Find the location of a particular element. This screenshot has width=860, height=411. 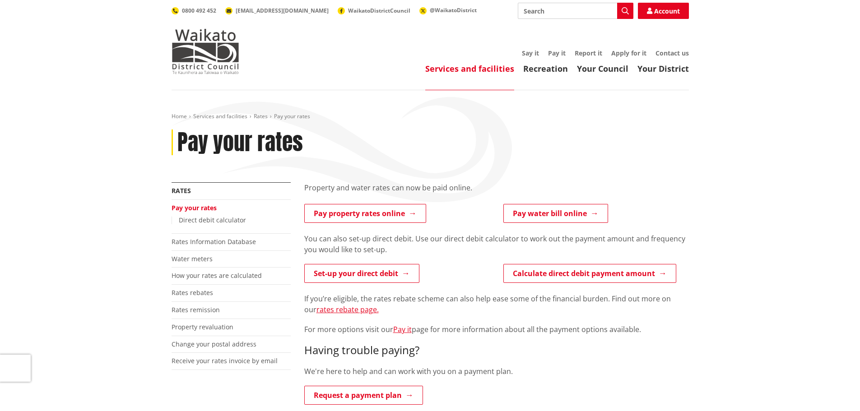

a: Rates Information Database is located at coordinates (213, 241).